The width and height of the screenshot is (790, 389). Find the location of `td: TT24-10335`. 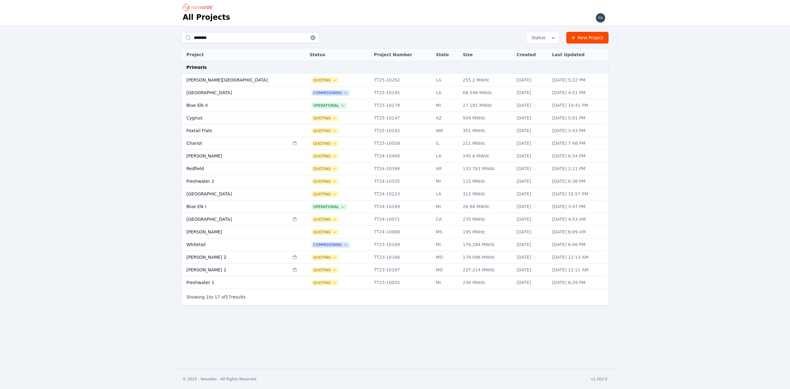

td: TT24-10335 is located at coordinates (402, 181).